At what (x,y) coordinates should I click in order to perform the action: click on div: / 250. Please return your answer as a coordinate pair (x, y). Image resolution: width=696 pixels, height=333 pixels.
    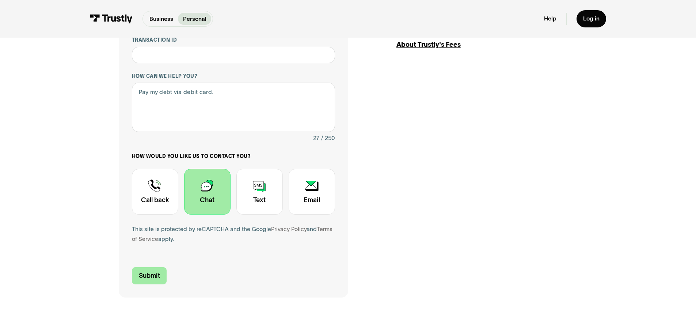
    Looking at the image, I should click on (328, 138).